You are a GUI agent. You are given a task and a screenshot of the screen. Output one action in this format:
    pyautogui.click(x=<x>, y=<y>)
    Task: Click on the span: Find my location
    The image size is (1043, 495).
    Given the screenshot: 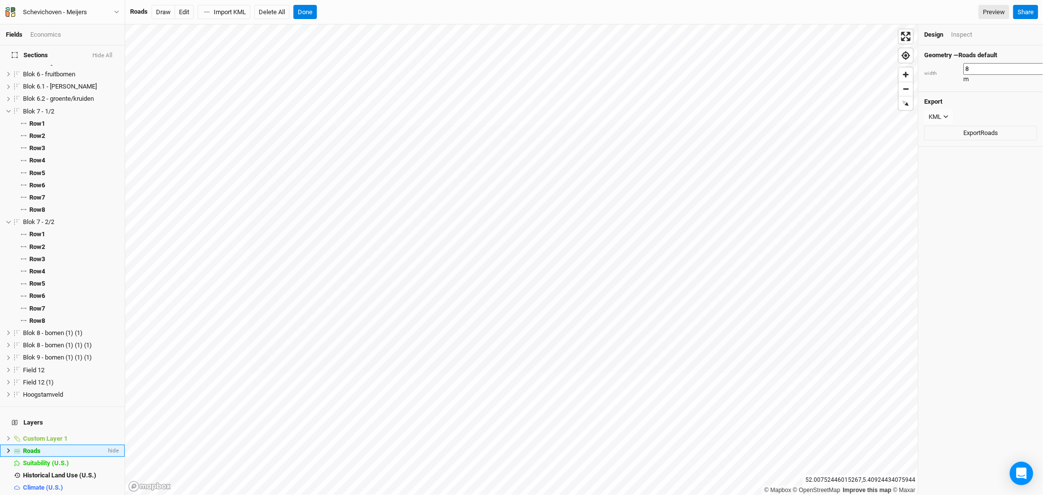 What is the action you would take?
    pyautogui.click(x=905, y=55)
    